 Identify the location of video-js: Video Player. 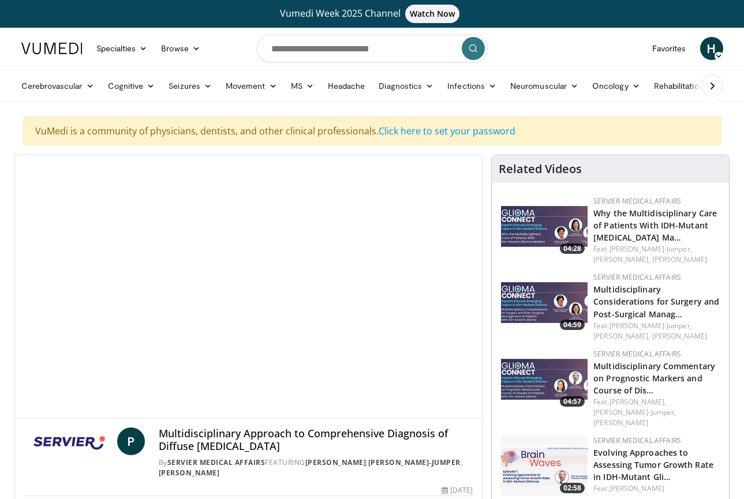
(249, 287).